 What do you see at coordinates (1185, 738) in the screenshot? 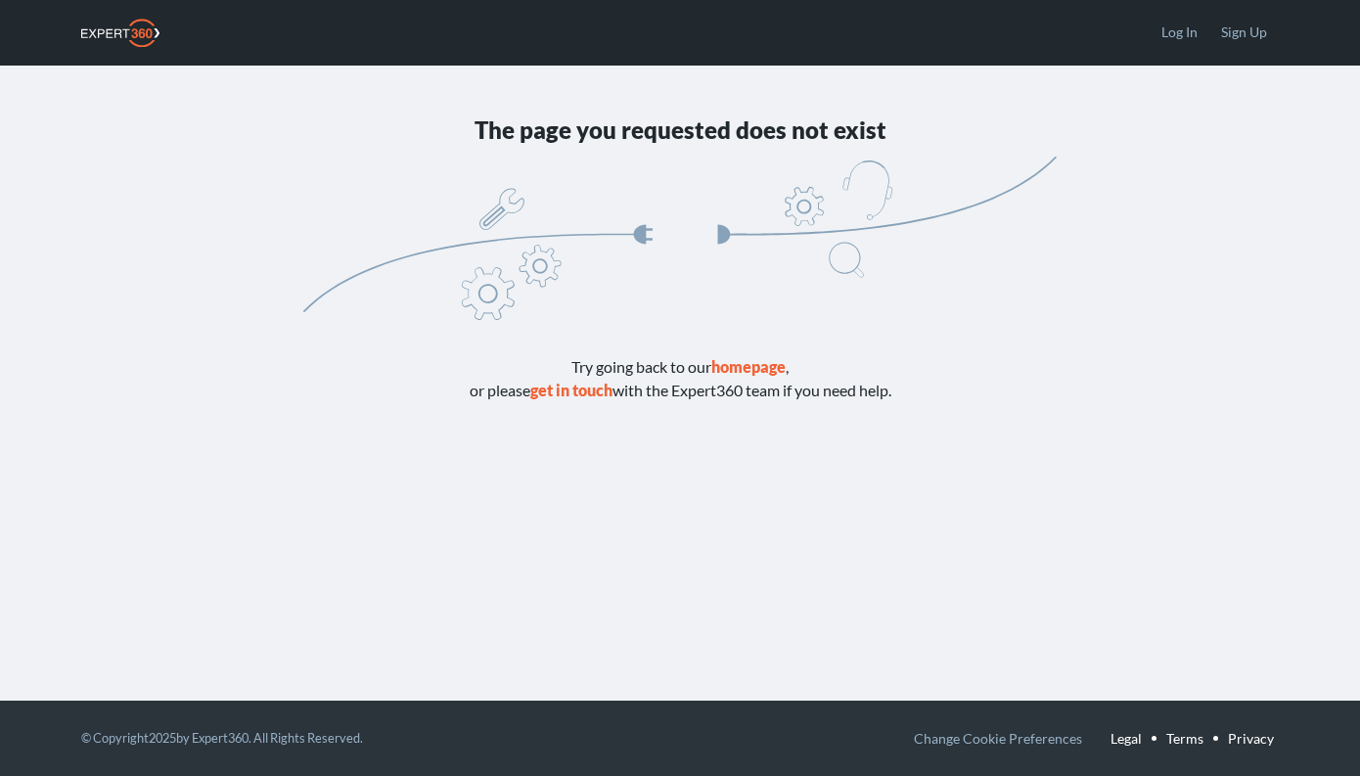
I see `a: Terms` at bounding box center [1185, 738].